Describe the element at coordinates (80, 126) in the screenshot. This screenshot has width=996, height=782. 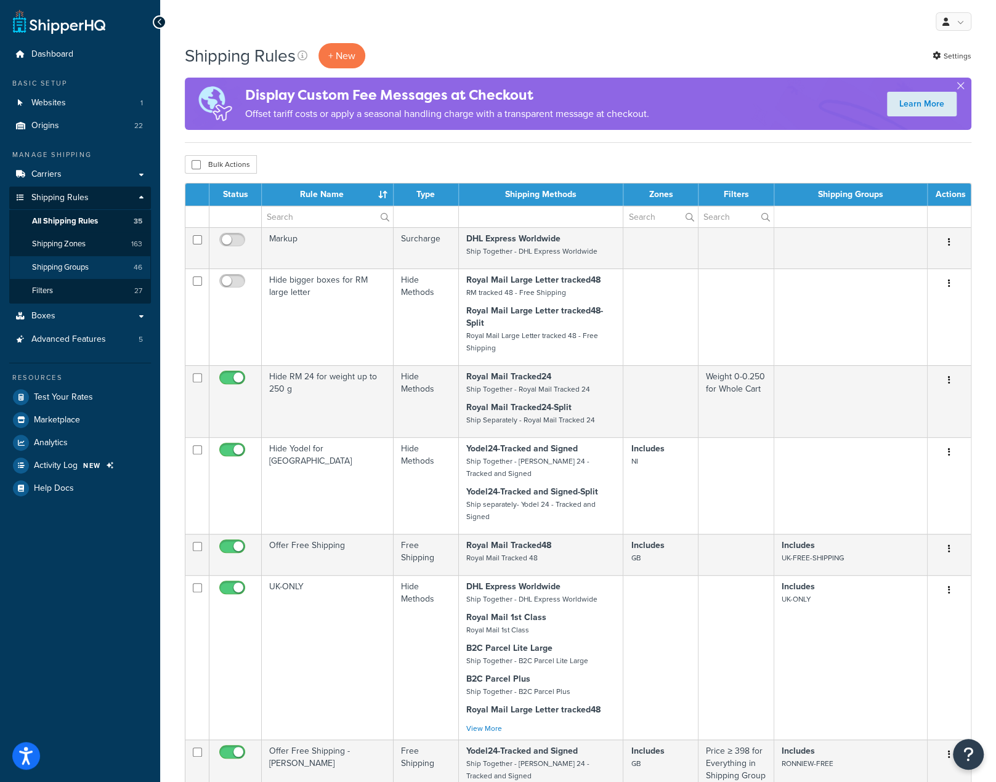
I see `li: Origins` at that location.